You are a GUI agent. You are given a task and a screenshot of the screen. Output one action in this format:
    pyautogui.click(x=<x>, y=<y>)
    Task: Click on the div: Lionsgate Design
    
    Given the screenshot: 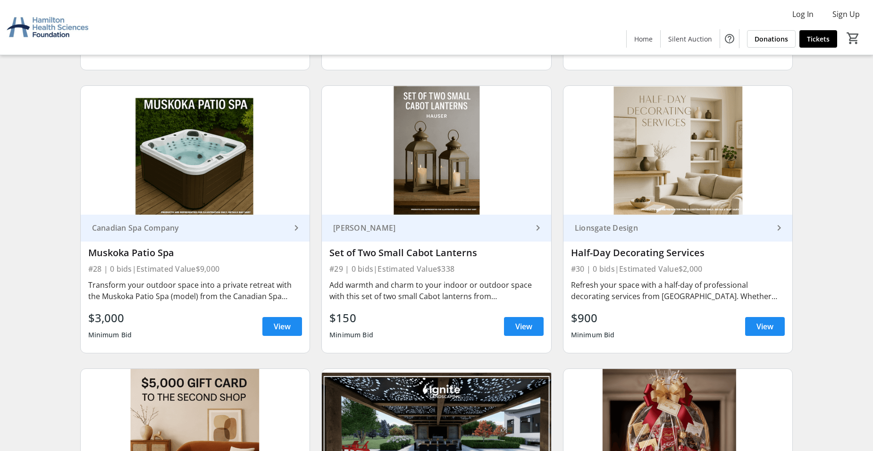 What is the action you would take?
    pyautogui.click(x=672, y=228)
    